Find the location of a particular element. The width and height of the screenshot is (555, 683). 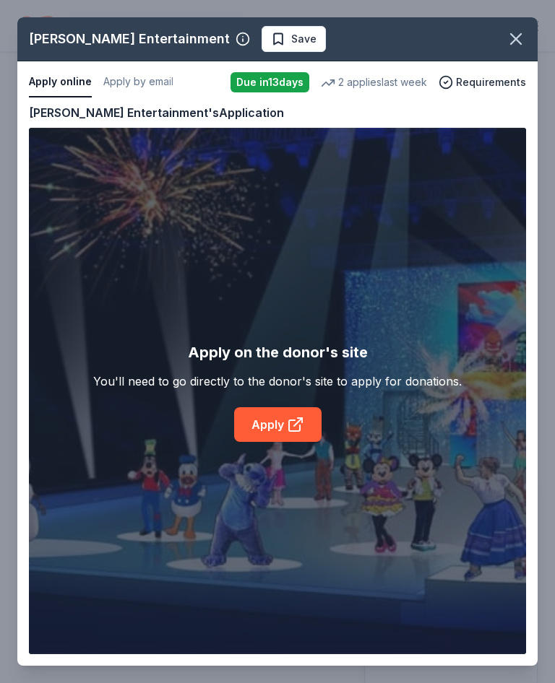

div: You'll need to go directly to the donor's site to apply for donations. is located at coordinates (277, 381).